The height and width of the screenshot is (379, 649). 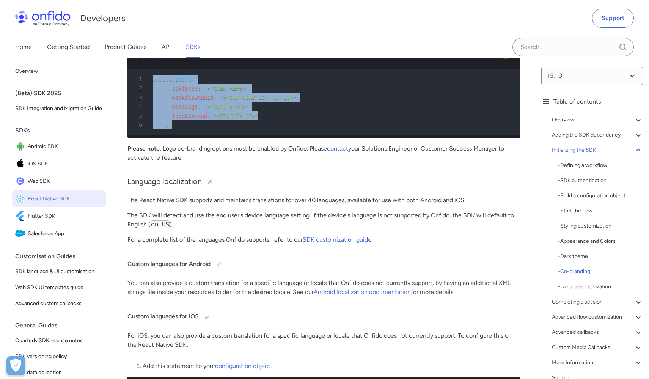 I want to click on div: - Language localization, so click(x=601, y=287).